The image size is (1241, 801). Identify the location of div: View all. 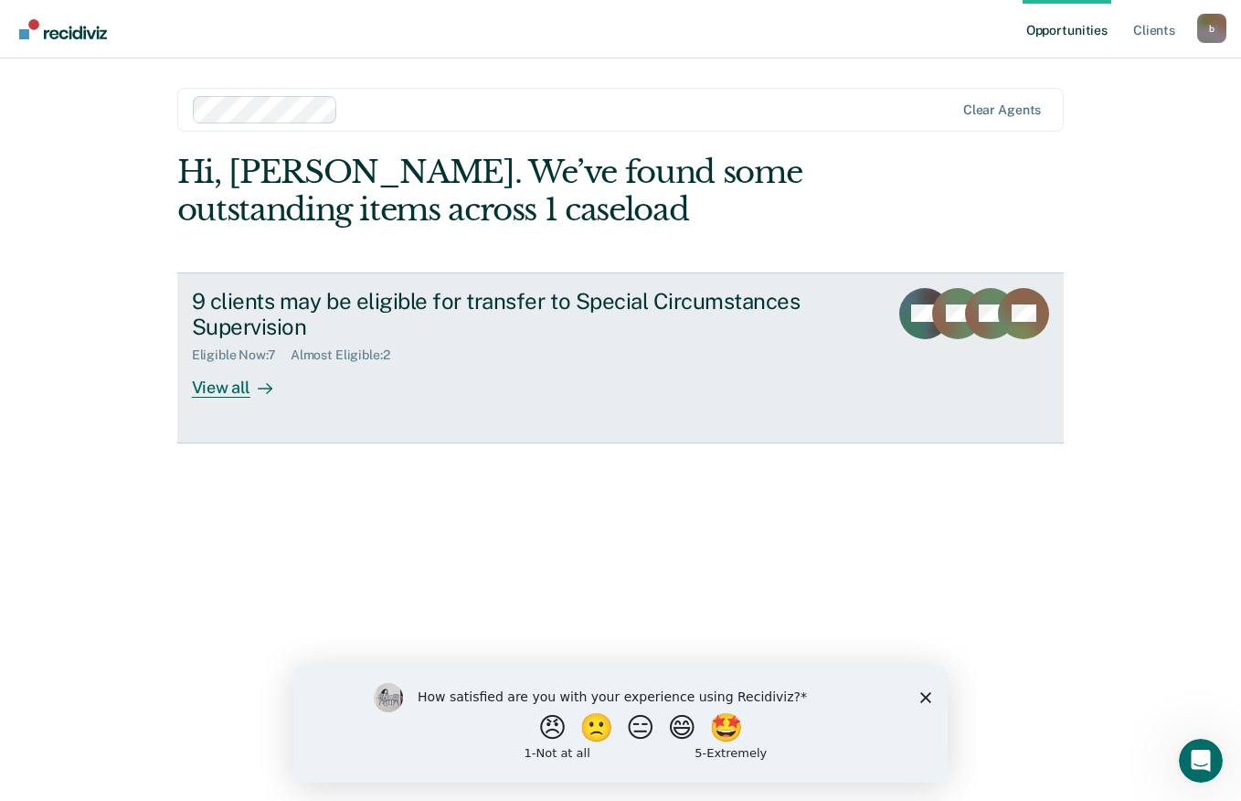
(243, 380).